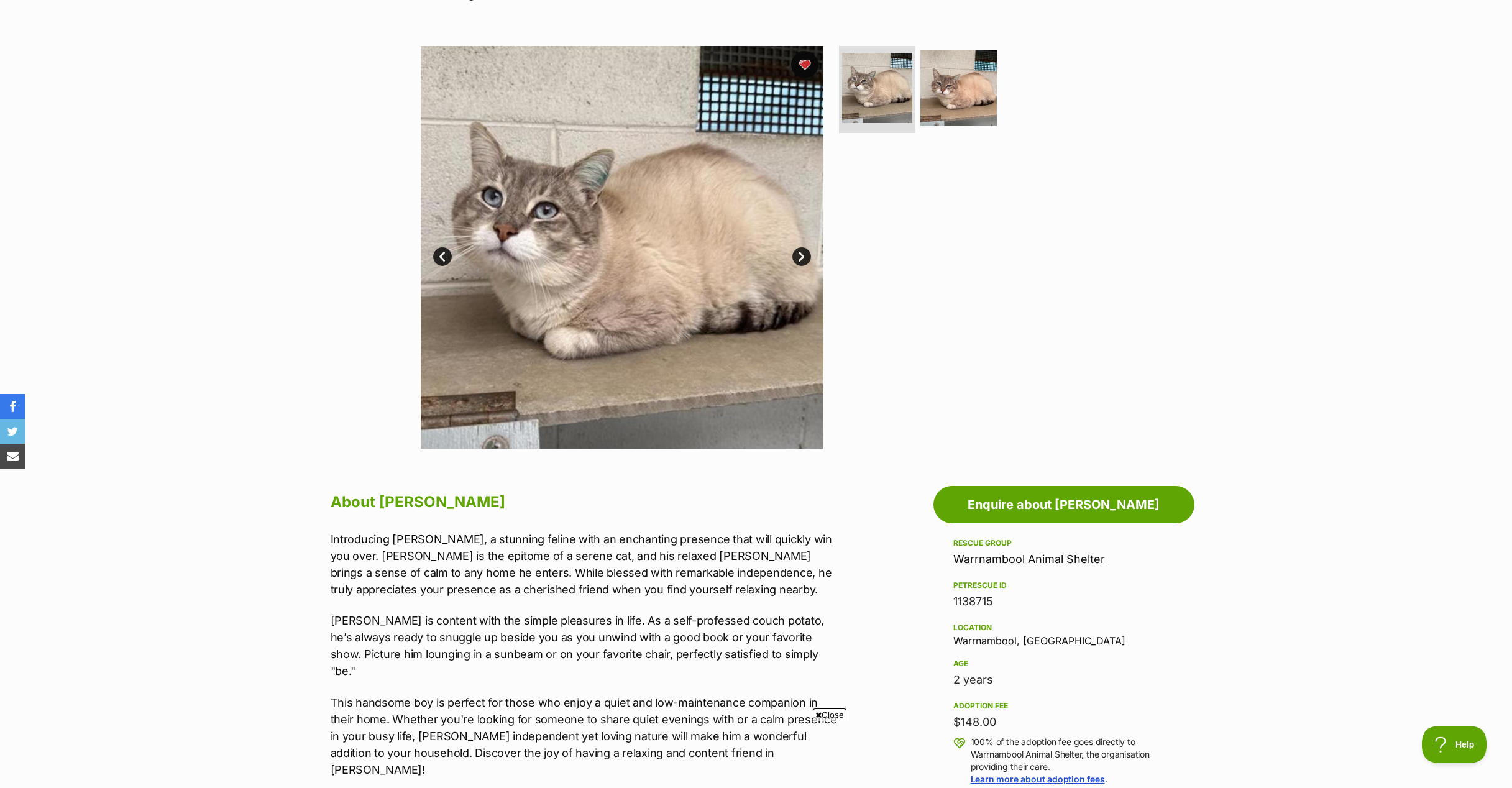 This screenshot has width=1512, height=788. I want to click on a: Next, so click(802, 257).